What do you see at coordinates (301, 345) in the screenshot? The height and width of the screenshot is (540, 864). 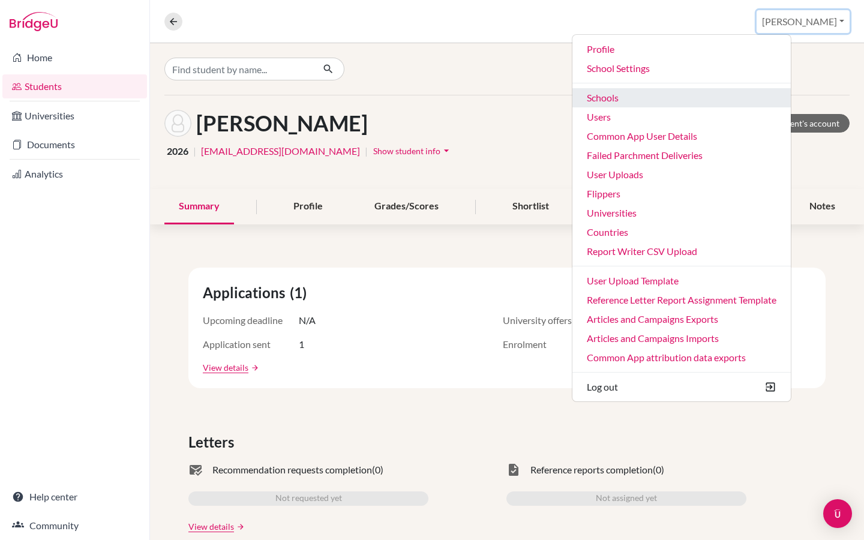 I see `span: 1` at bounding box center [301, 345].